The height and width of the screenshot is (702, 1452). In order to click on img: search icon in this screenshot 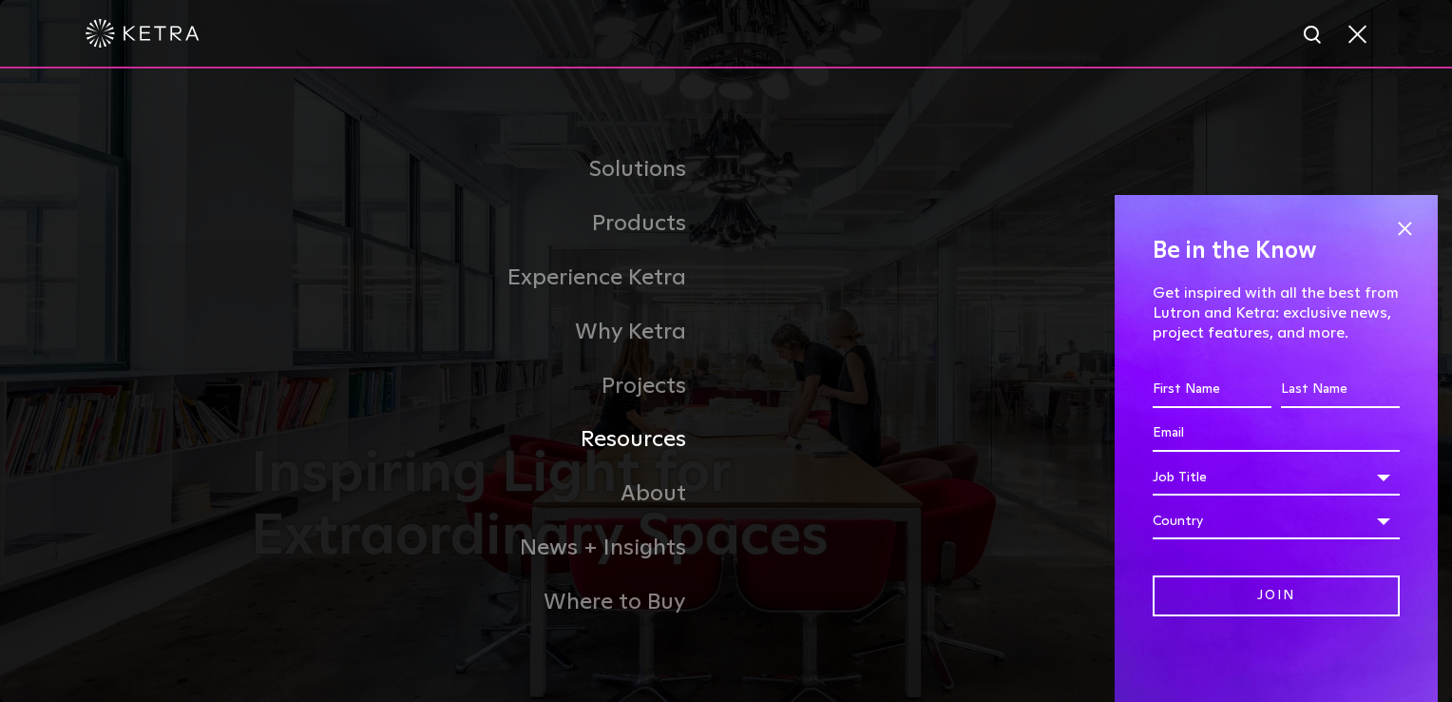, I will do `click(1314, 35)`.